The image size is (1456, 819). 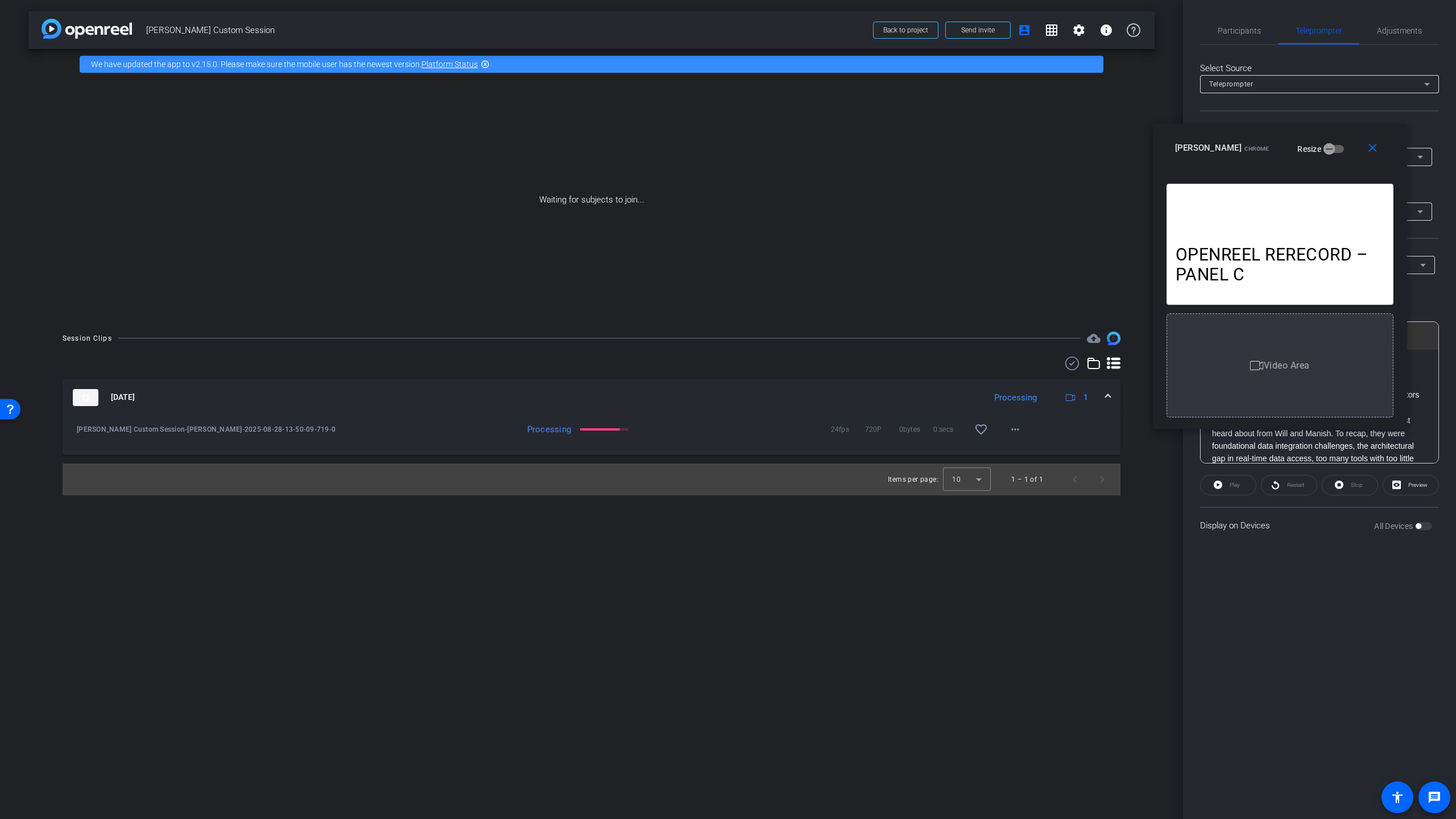 I want to click on span: 0 secs, so click(x=950, y=429).